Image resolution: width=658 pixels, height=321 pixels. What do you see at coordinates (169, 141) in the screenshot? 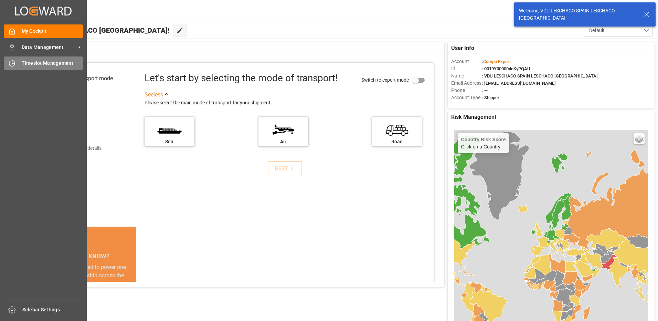
I see `div: Sea` at bounding box center [169, 141].